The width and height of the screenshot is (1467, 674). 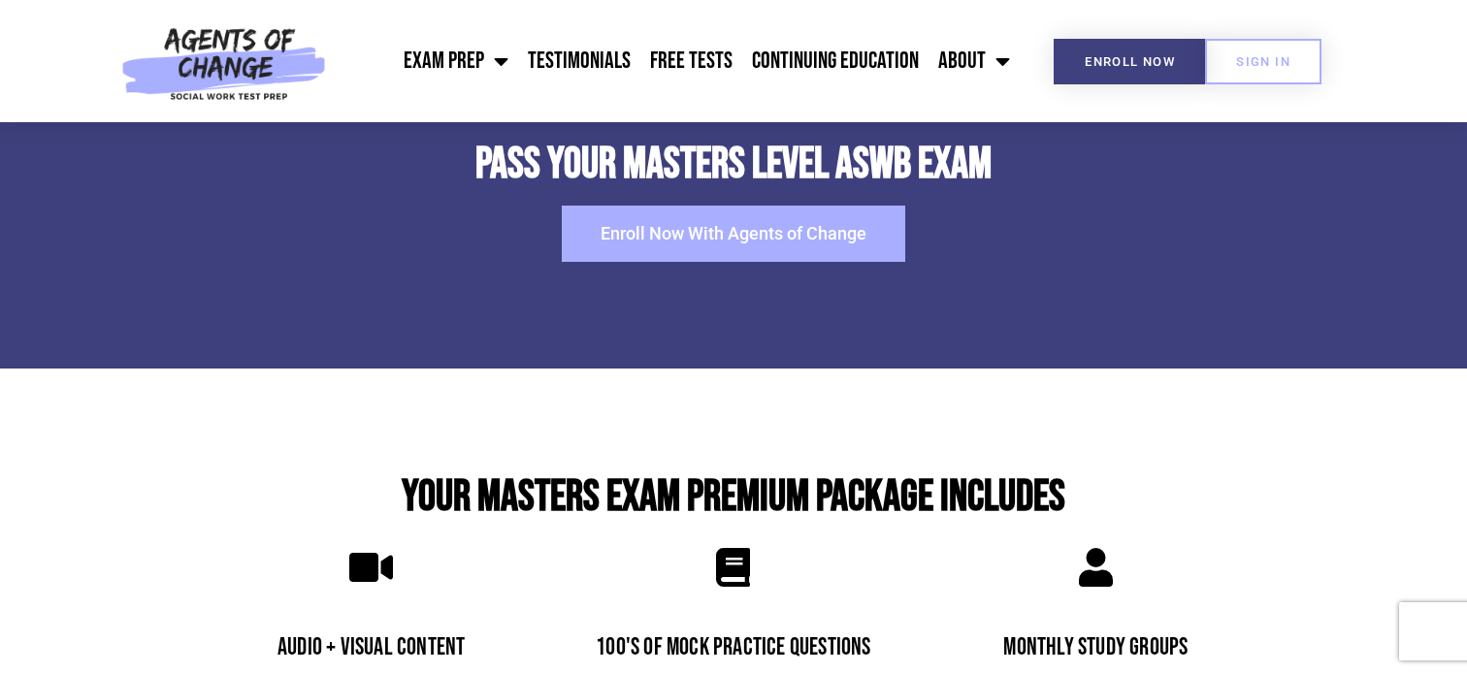 I want to click on nav: Menu, so click(x=677, y=61).